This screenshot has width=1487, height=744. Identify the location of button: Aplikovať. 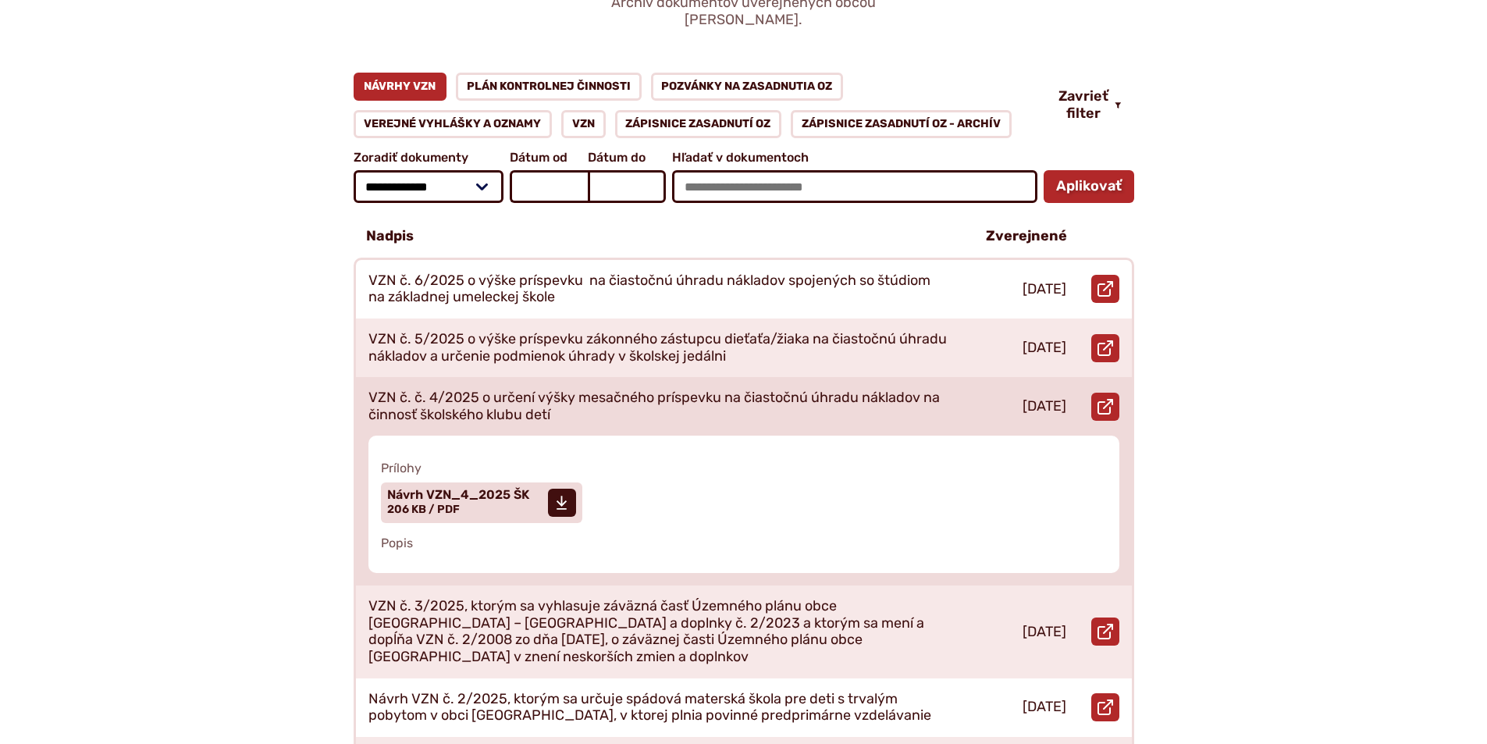
(1089, 187).